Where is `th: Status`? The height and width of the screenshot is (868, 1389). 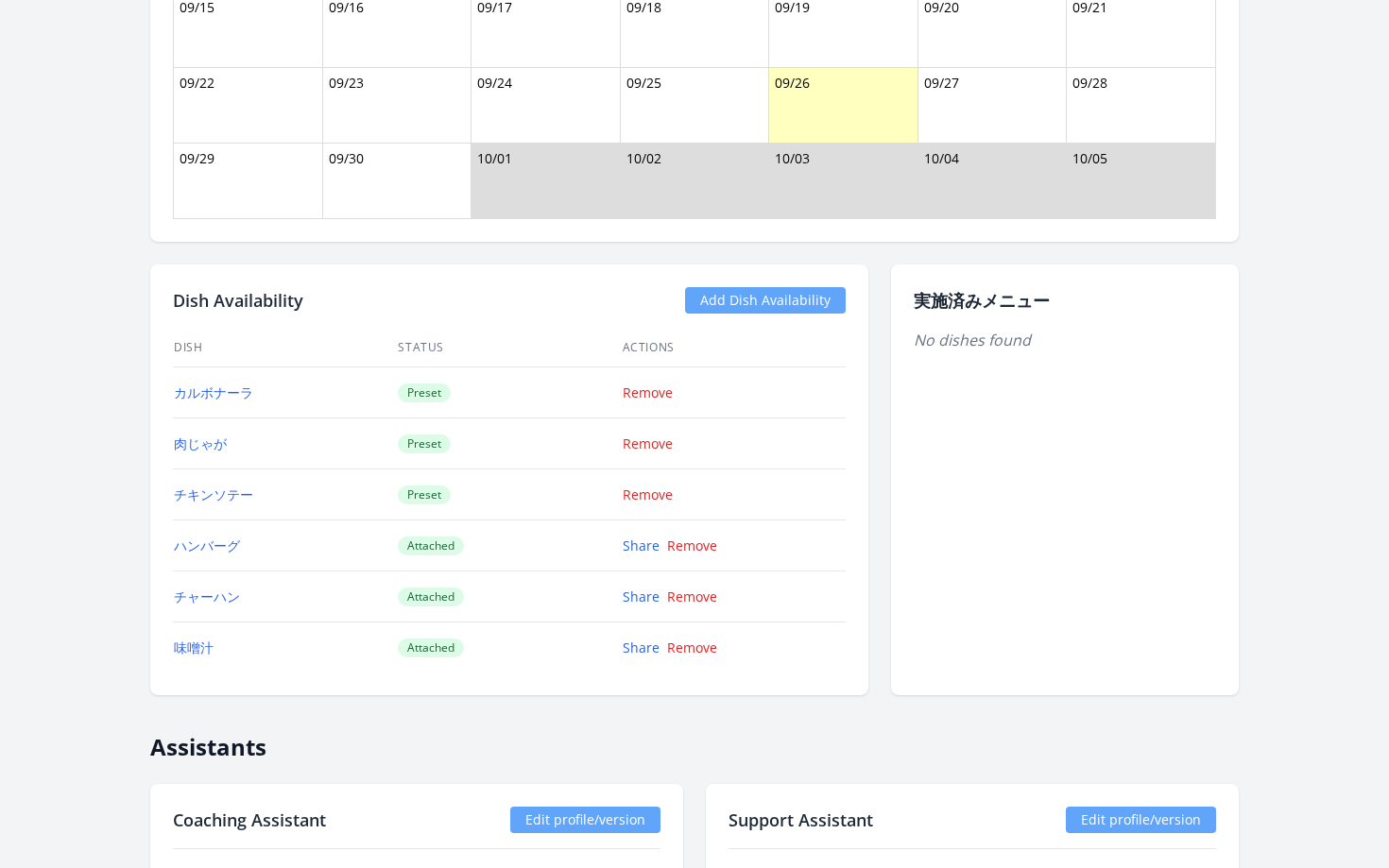
th: Status is located at coordinates (509, 347).